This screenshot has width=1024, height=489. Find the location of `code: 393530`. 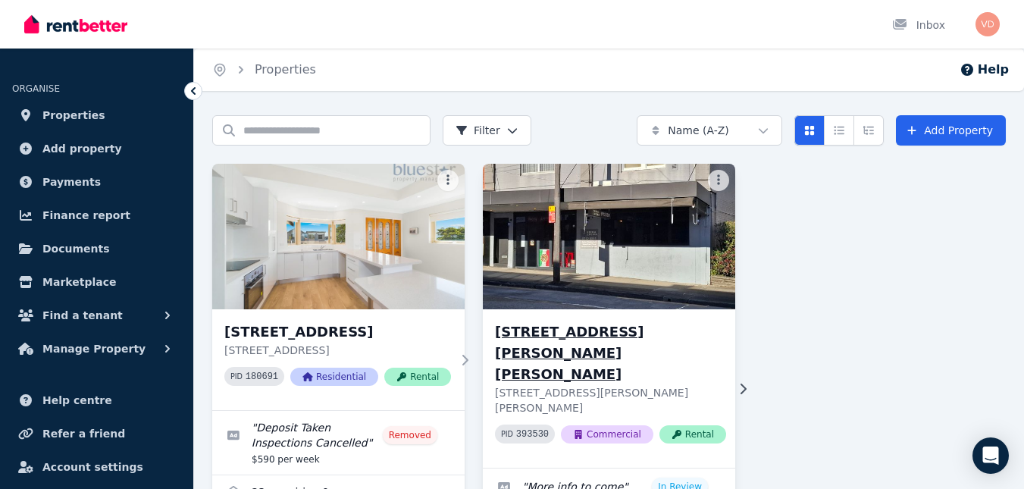

code: 393530 is located at coordinates (532, 434).